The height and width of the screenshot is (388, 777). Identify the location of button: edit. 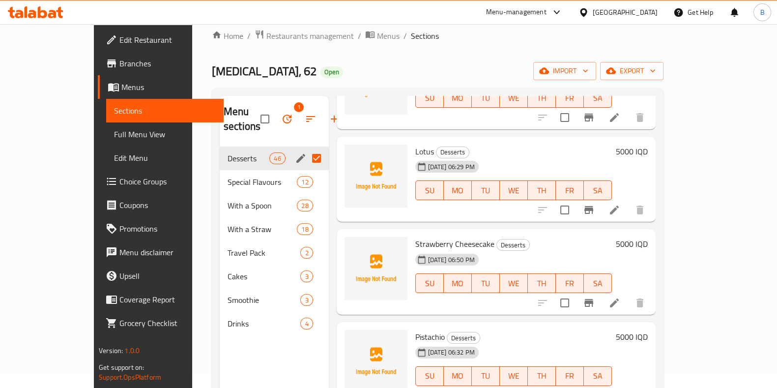
(301, 158).